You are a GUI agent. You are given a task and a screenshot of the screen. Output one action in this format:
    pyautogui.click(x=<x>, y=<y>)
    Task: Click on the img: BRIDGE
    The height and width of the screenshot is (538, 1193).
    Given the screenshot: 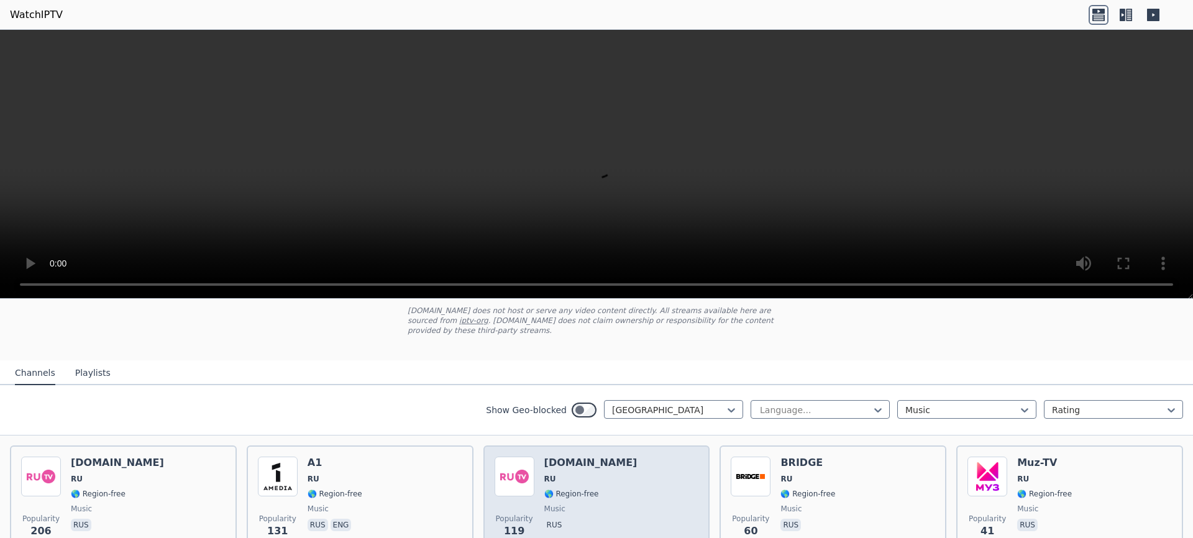 What is the action you would take?
    pyautogui.click(x=750, y=476)
    